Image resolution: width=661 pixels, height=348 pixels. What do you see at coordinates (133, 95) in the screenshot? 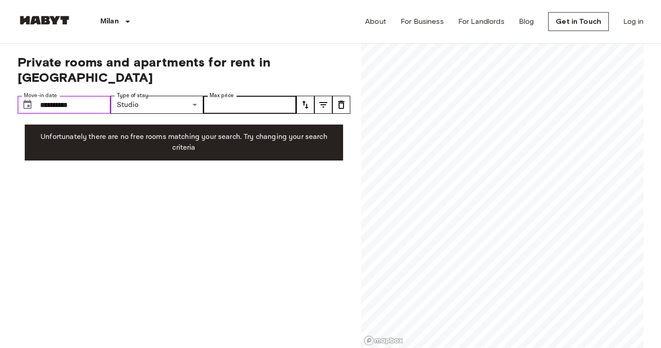
I see `label: Type of stay` at bounding box center [133, 95].